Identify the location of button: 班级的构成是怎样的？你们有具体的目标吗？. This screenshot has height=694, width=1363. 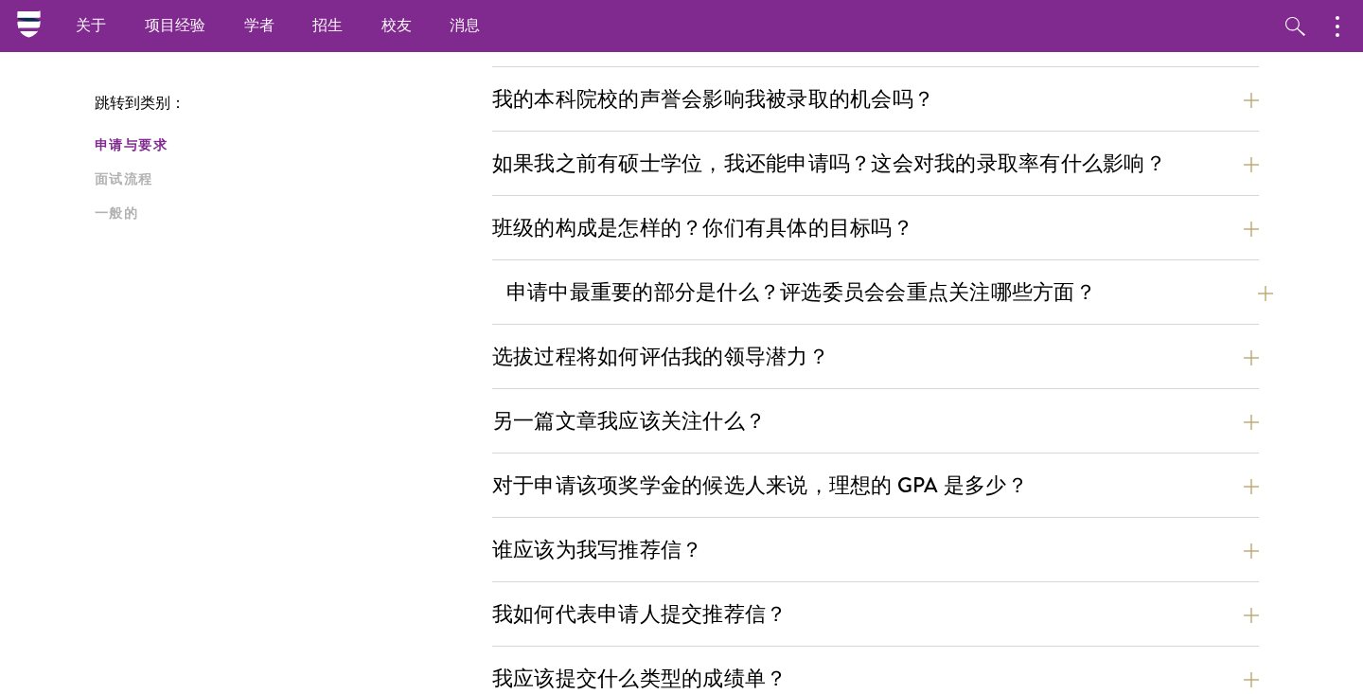
(876, 227).